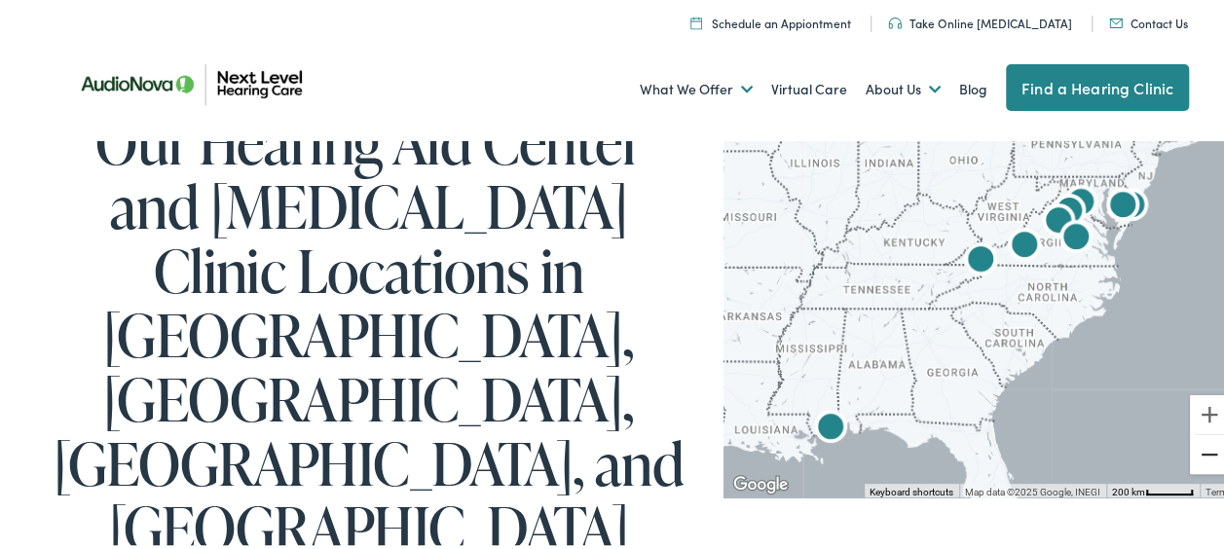  I want to click on img: An icon representing mail communication is presented in a unique teal color., so click(1116, 20).